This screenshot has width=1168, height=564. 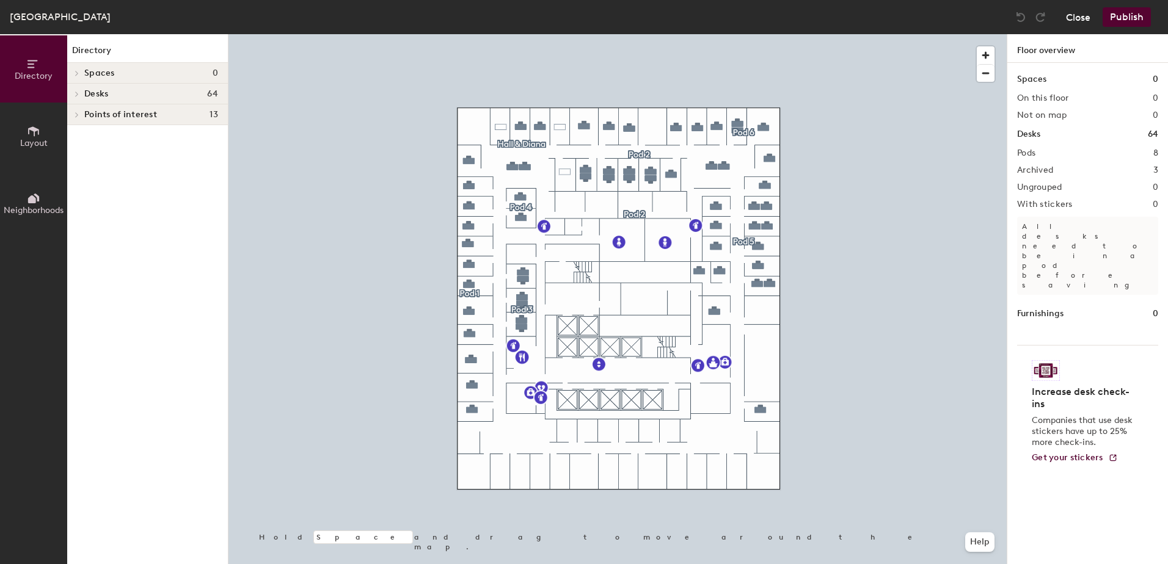 What do you see at coordinates (1067, 457) in the screenshot?
I see `span: Get your stickers` at bounding box center [1067, 457].